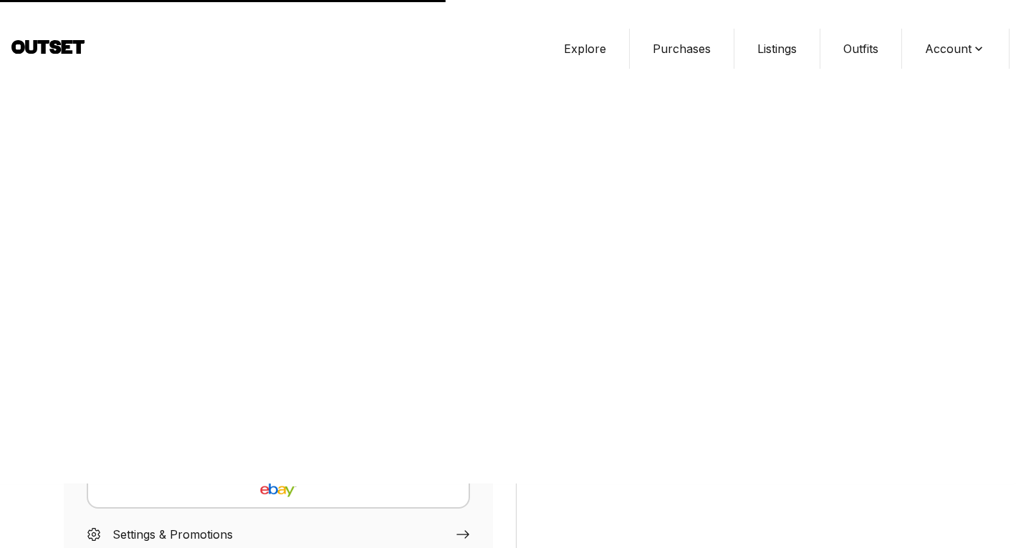  Describe the element at coordinates (585, 49) in the screenshot. I see `button: Explore` at that location.